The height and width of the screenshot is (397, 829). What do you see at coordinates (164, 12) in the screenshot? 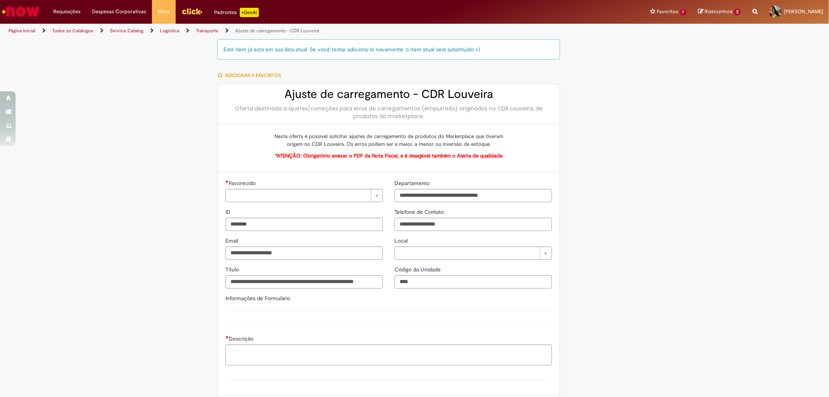
I see `span: More` at bounding box center [164, 12].